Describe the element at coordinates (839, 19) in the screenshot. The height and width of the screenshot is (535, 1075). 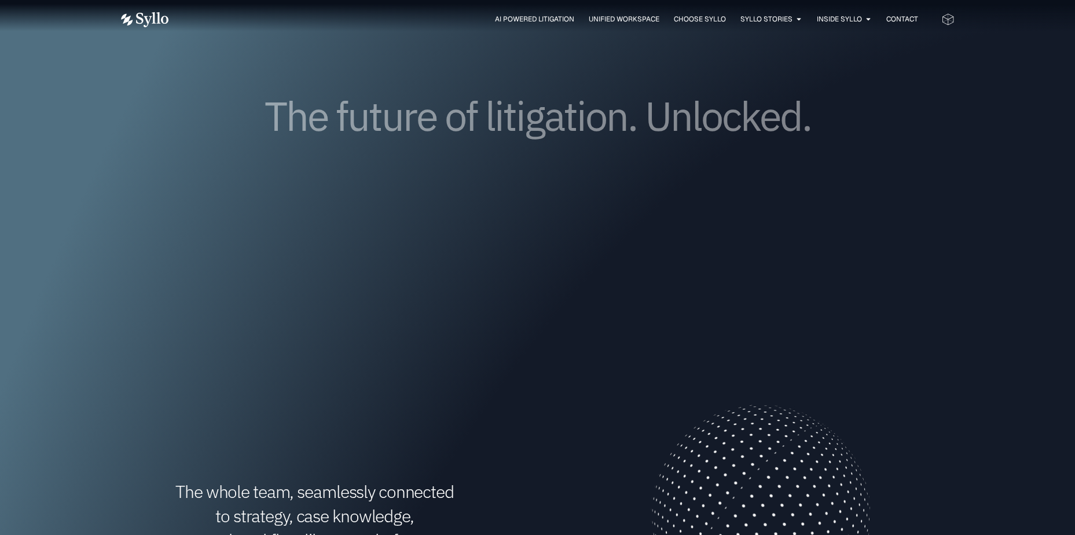
I see `span: Inside Syllo` at that location.